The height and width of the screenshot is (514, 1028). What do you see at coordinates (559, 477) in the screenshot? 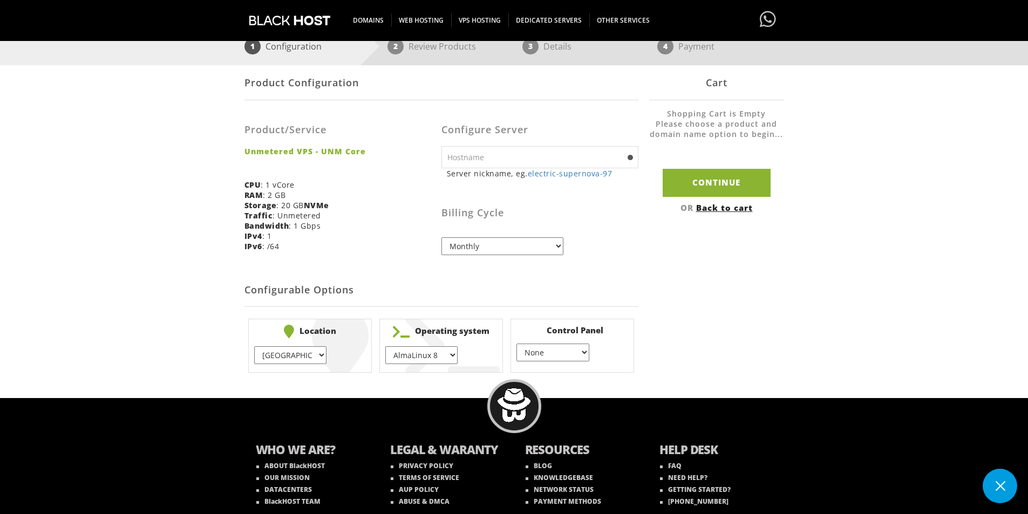
I see `a: KNOWLEDGEBASE` at bounding box center [559, 477].